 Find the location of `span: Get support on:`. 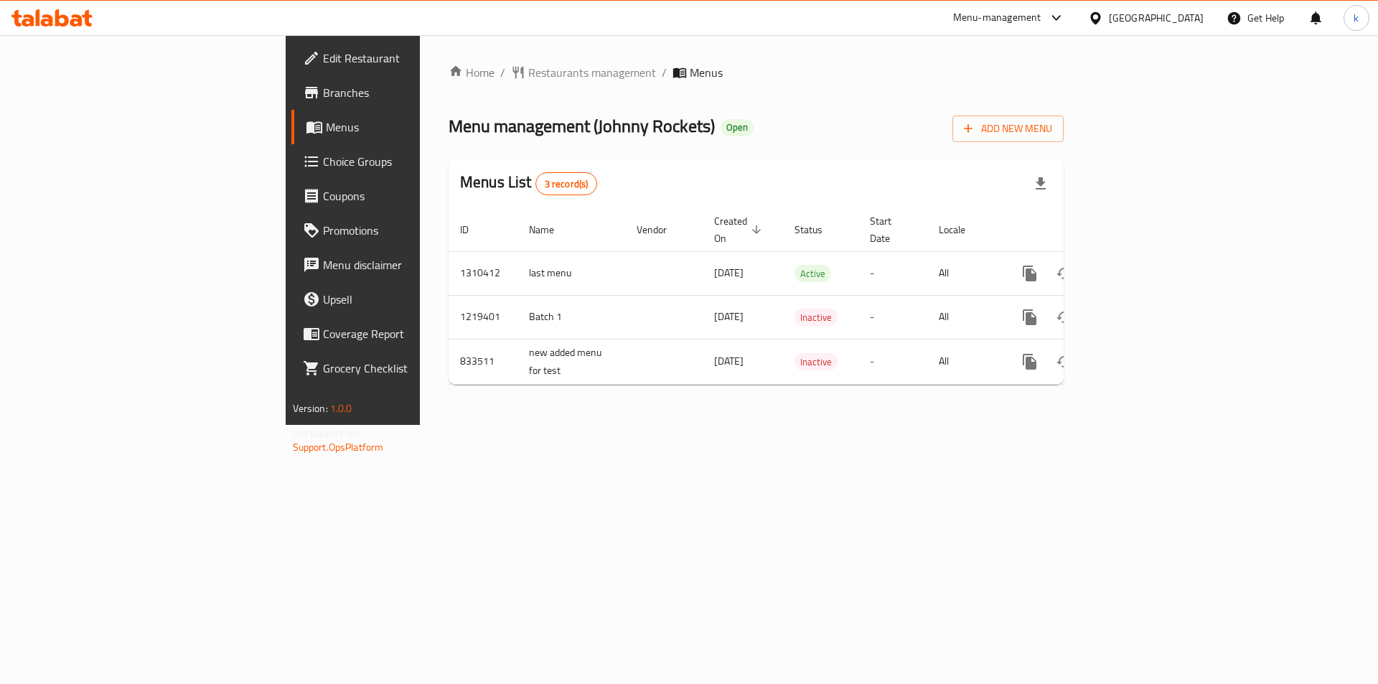

span: Get support on: is located at coordinates (326, 433).